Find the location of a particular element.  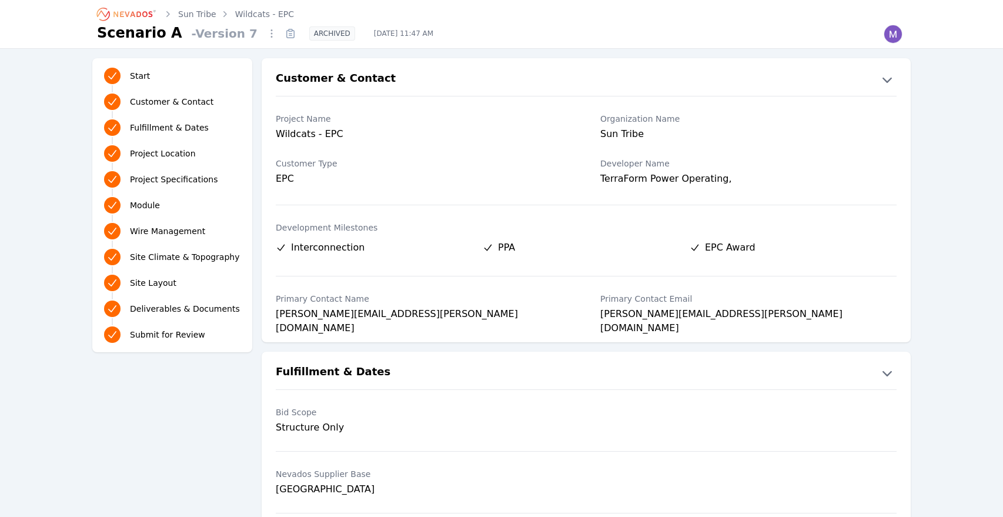

span: EPC Award is located at coordinates (730, 247).